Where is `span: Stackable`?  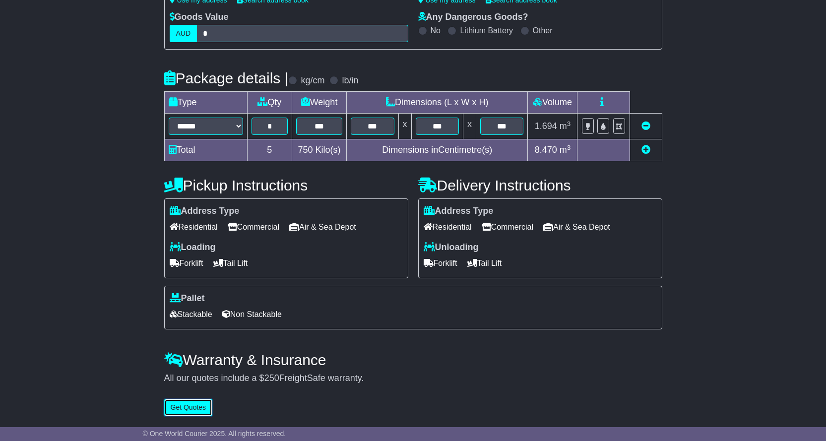
span: Stackable is located at coordinates (191, 314).